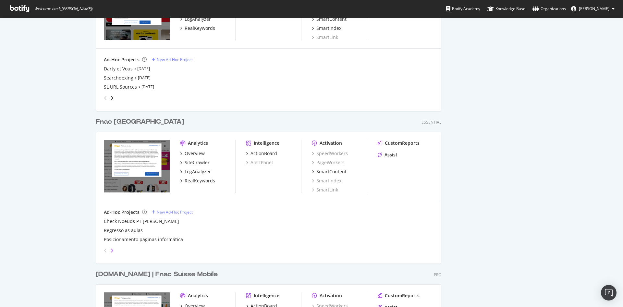  Describe the element at coordinates (594, 8) in the screenshot. I see `span: Simon Alixant` at that location.